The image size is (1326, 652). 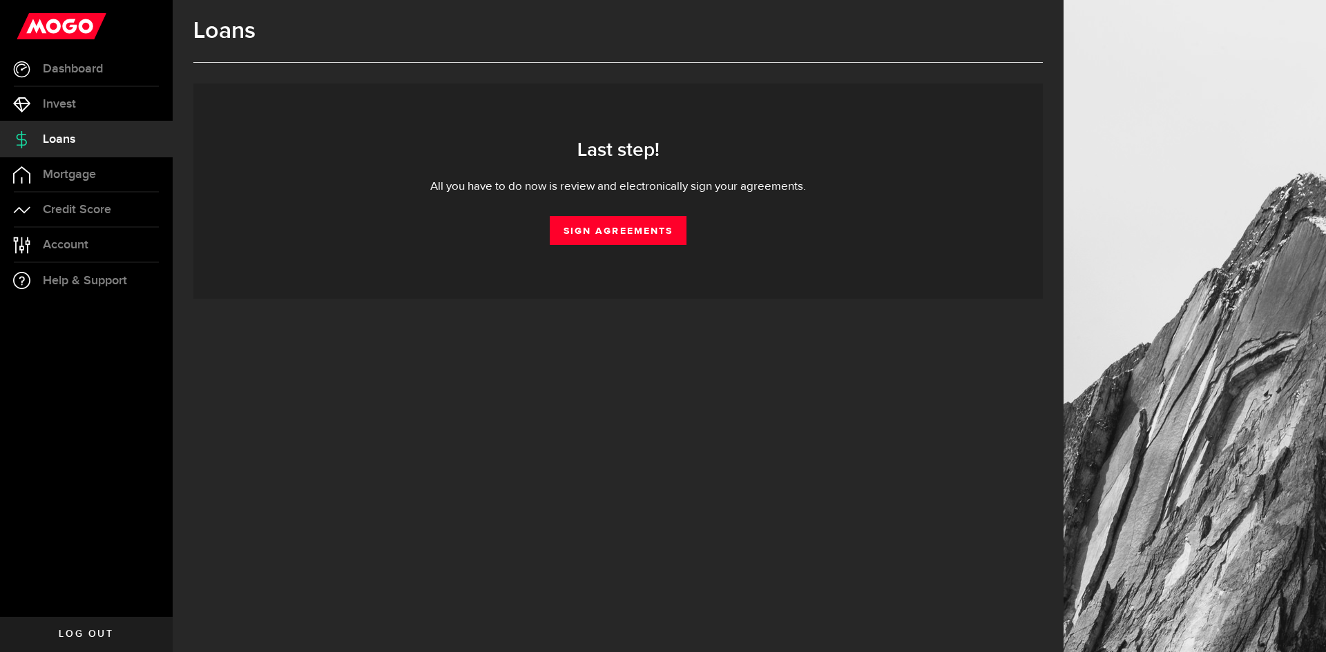 What do you see at coordinates (59, 139) in the screenshot?
I see `span: Loans` at bounding box center [59, 139].